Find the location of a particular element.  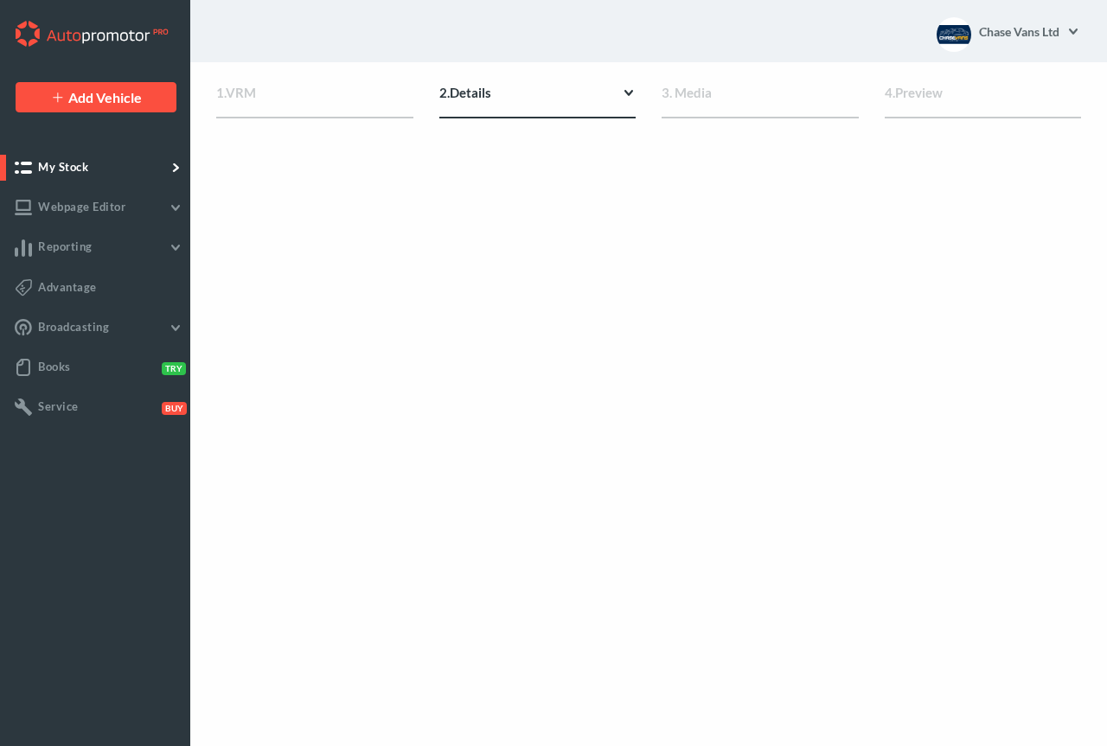

span: 3. is located at coordinates (667, 93).